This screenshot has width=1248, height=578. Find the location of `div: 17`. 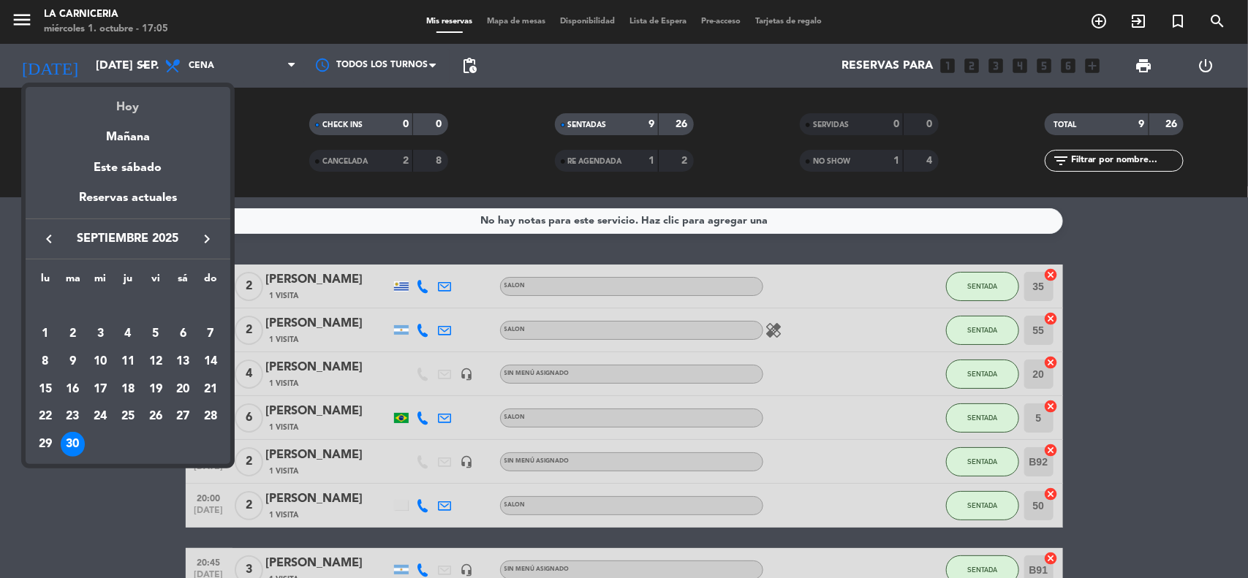

div: 17 is located at coordinates (100, 390).